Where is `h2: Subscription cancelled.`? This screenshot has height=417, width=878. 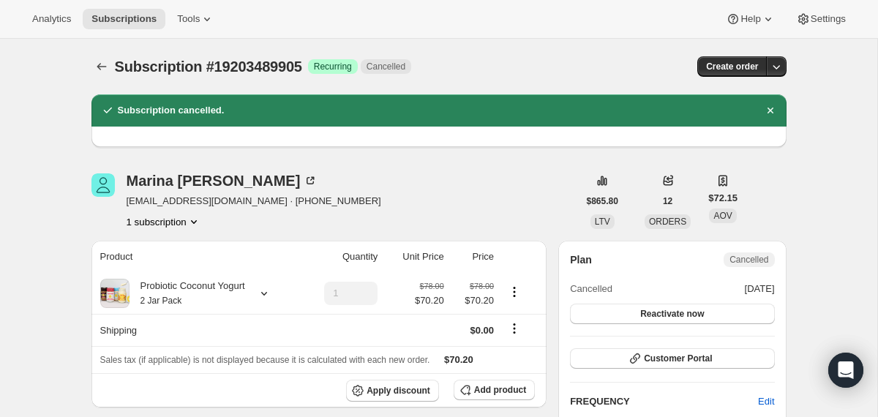 h2: Subscription cancelled. is located at coordinates (171, 110).